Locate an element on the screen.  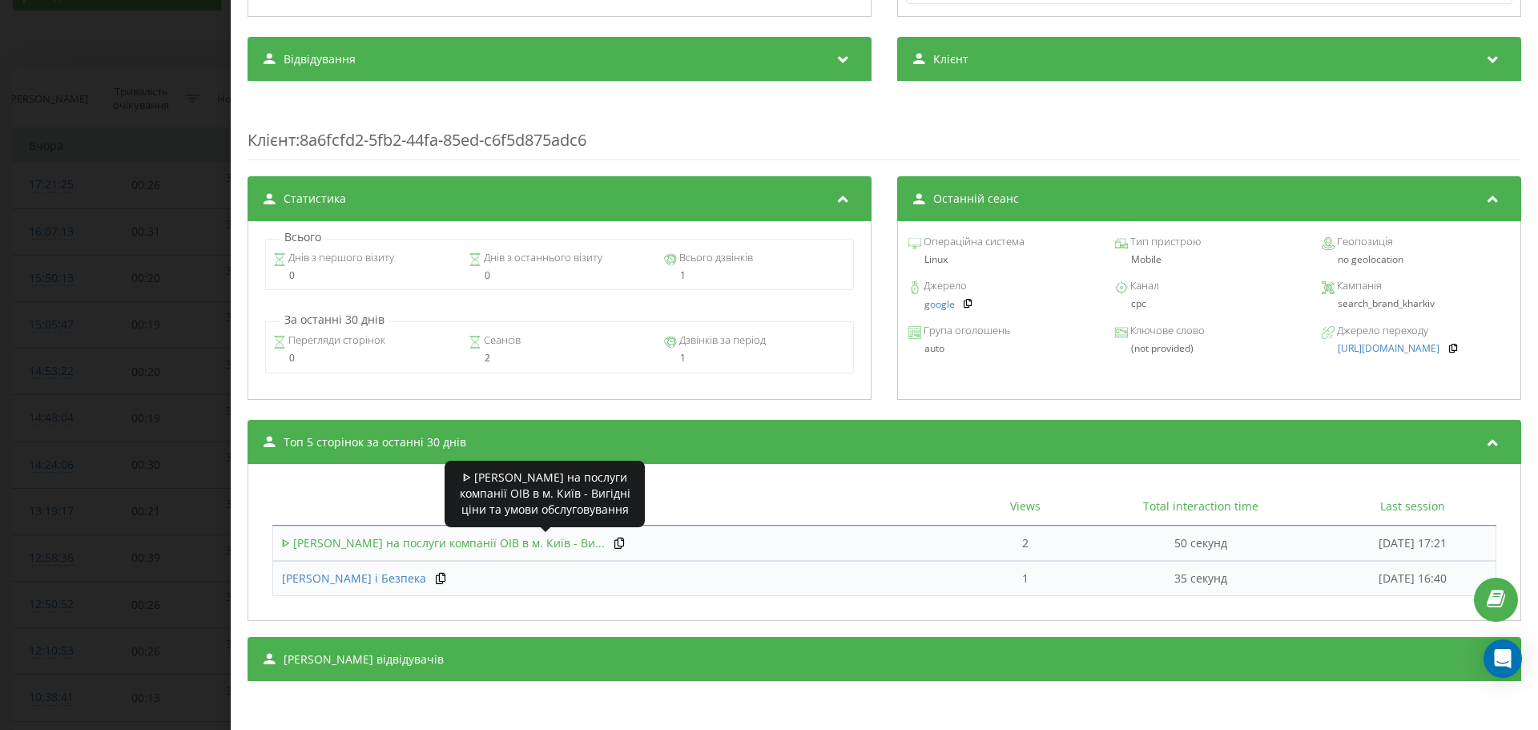
span: Відвідування is located at coordinates (320, 59).